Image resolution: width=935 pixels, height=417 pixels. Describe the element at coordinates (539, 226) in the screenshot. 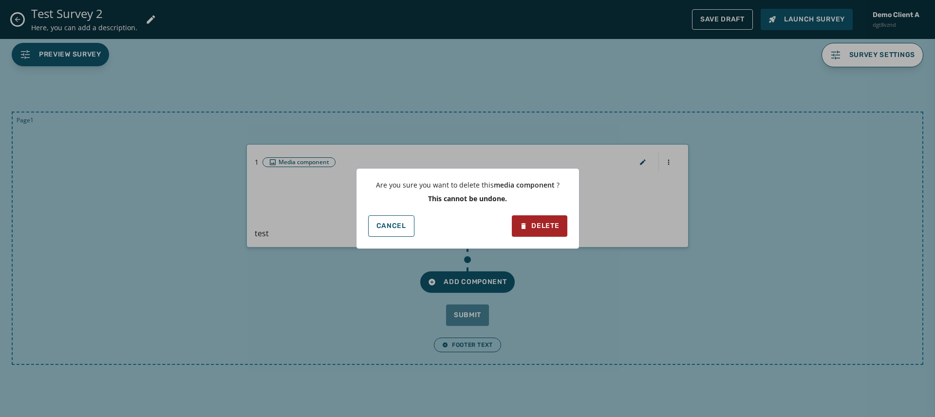

I see `div: Delete` at that location.